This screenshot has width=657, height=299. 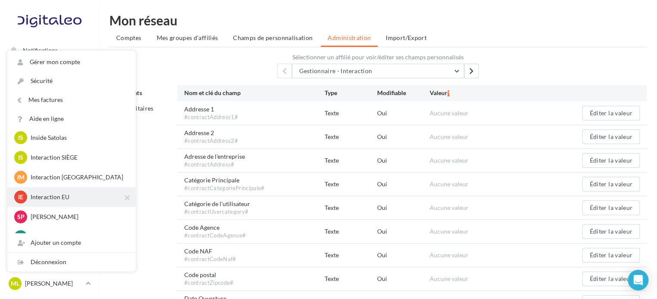 I want to click on a: Visibilité locale, so click(x=50, y=127).